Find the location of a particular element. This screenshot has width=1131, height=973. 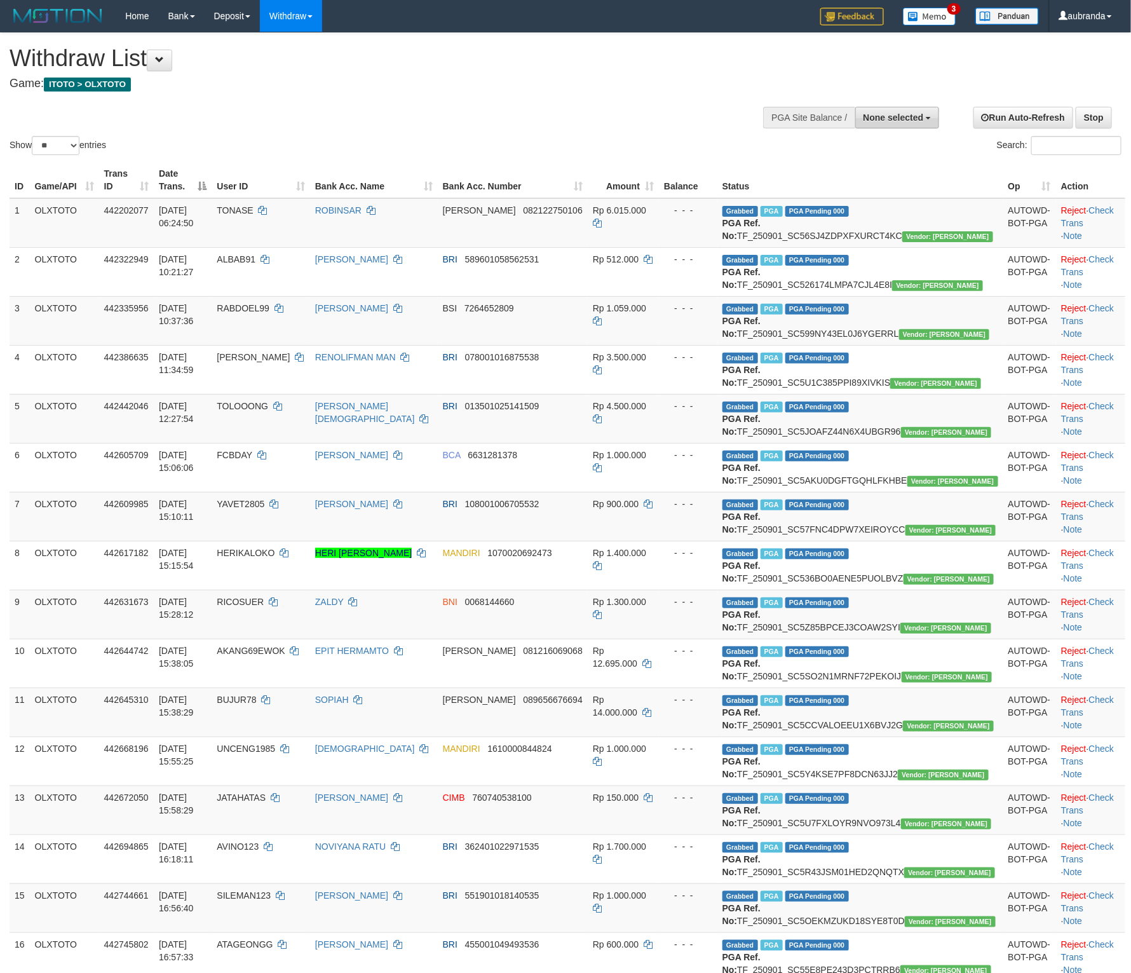

span: Marked by aubandreas is located at coordinates (771, 700).